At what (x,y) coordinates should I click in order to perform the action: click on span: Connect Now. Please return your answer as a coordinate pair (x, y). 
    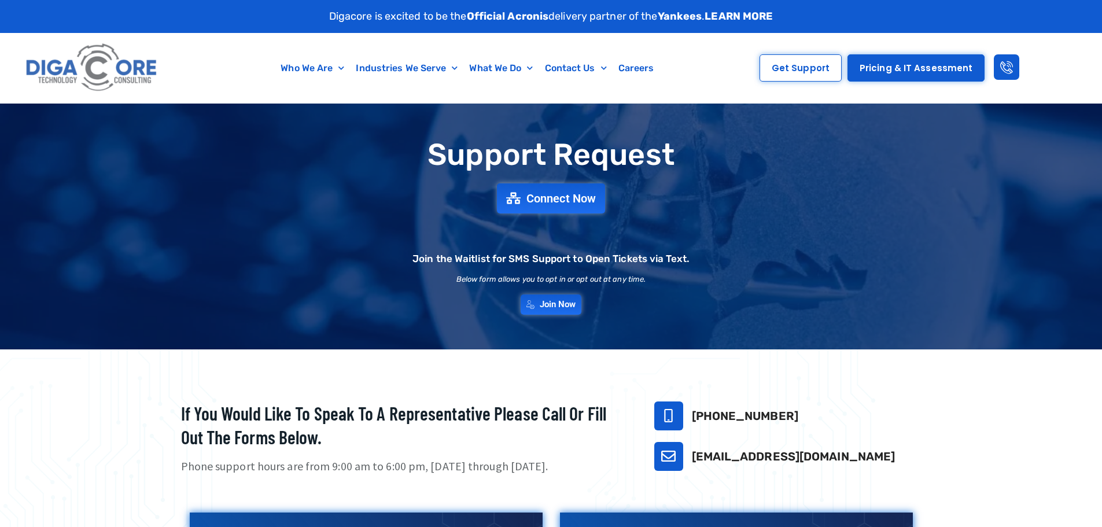
    Looking at the image, I should click on (561, 198).